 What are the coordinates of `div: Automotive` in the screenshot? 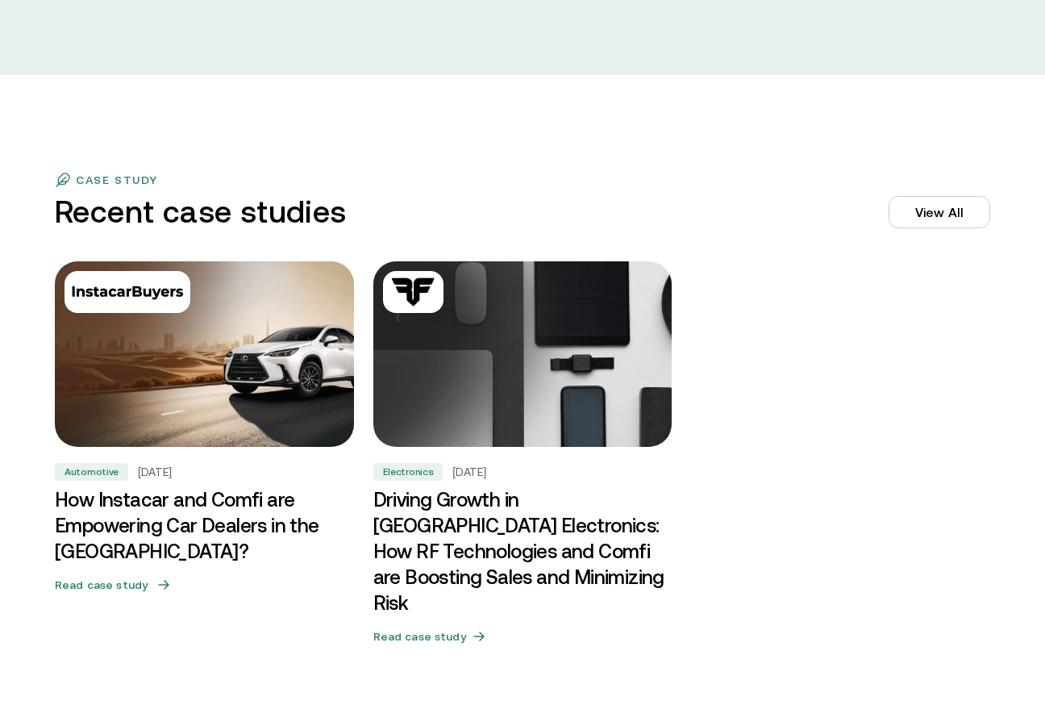 It's located at (91, 472).